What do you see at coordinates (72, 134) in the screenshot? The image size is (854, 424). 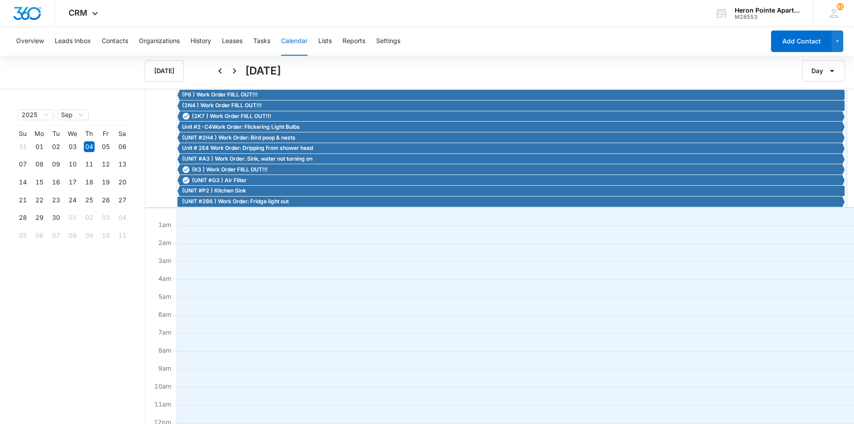 I see `th: We` at bounding box center [72, 134].